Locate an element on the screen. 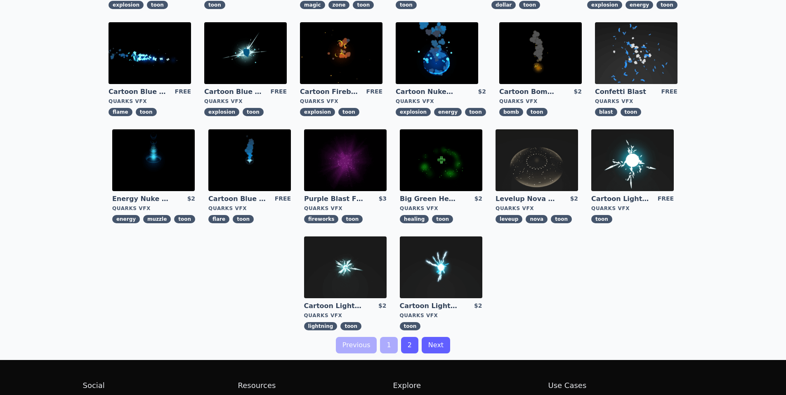 Image resolution: width=786 pixels, height=395 pixels. a: Cartoon Fireball Explosion is located at coordinates (329, 92).